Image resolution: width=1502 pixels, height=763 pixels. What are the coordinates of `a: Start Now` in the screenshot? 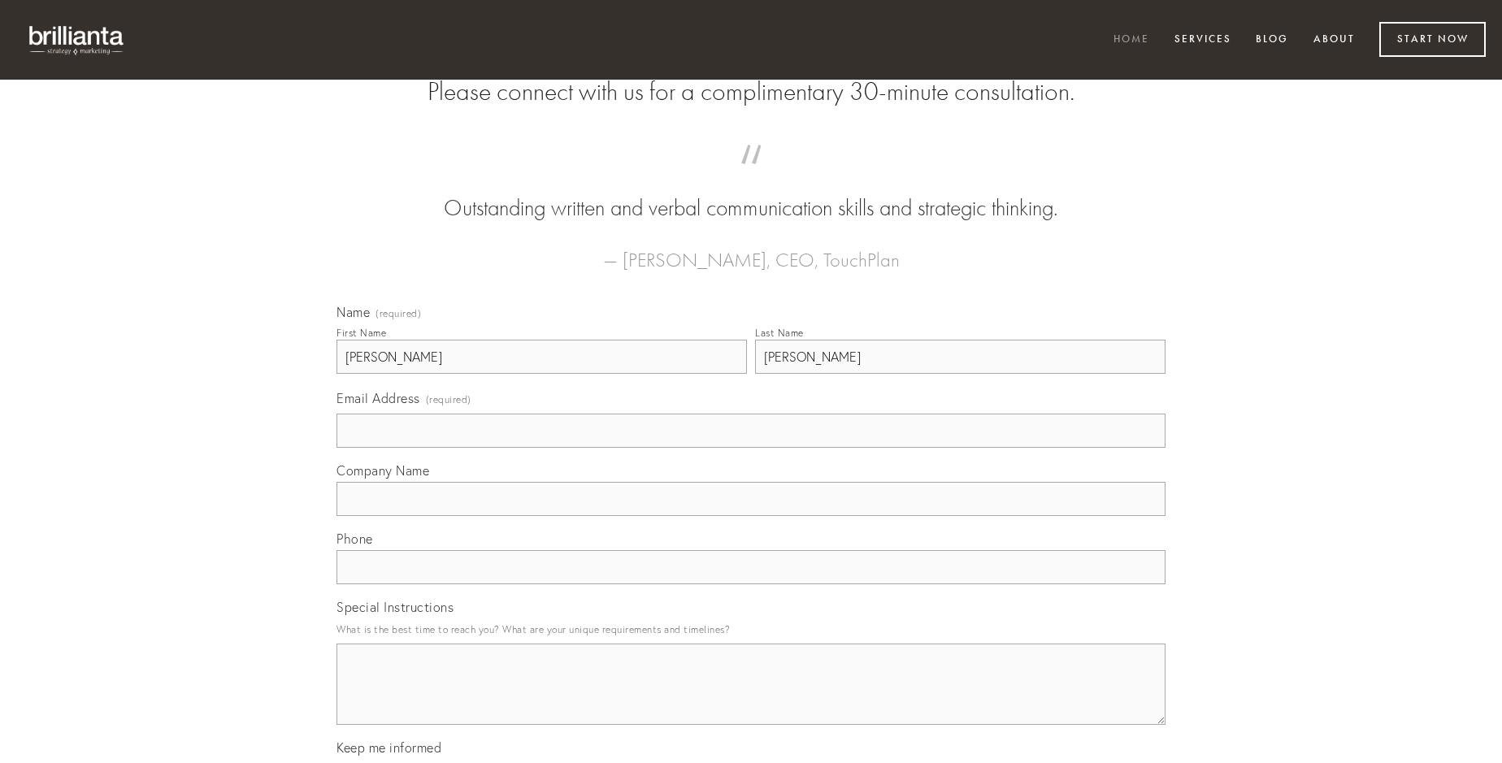 It's located at (1432, 39).